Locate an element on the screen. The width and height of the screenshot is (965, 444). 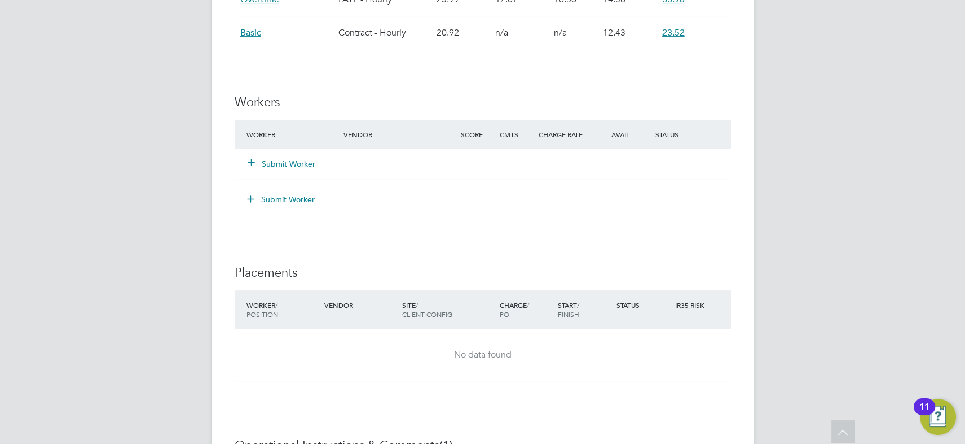
div: Score is located at coordinates (477, 134).